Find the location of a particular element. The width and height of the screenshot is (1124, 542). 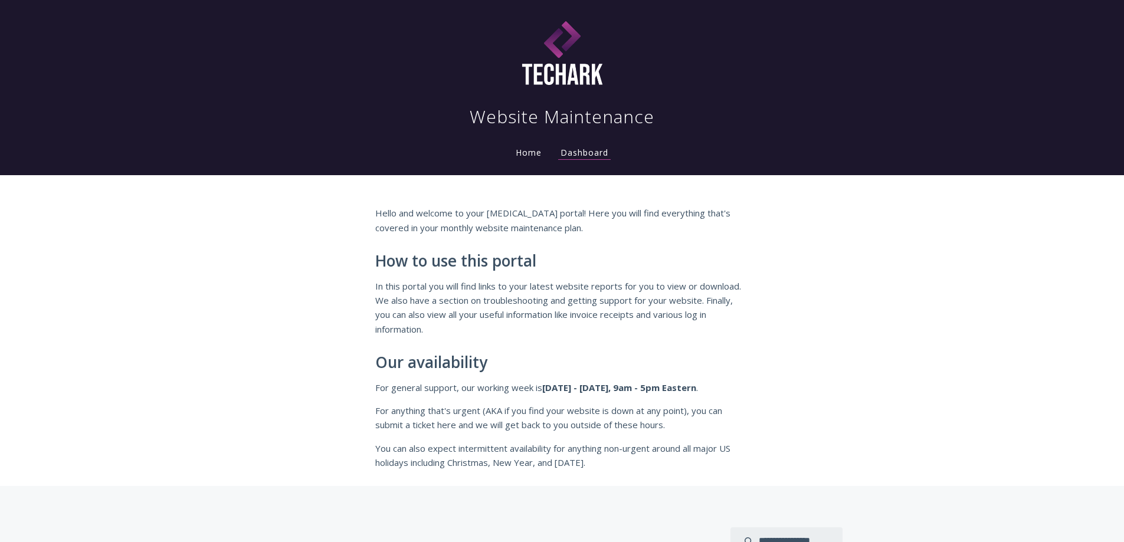

p: You can also expect intermittent availability for anything non-urgent around all major US holiday... is located at coordinates (562, 456).